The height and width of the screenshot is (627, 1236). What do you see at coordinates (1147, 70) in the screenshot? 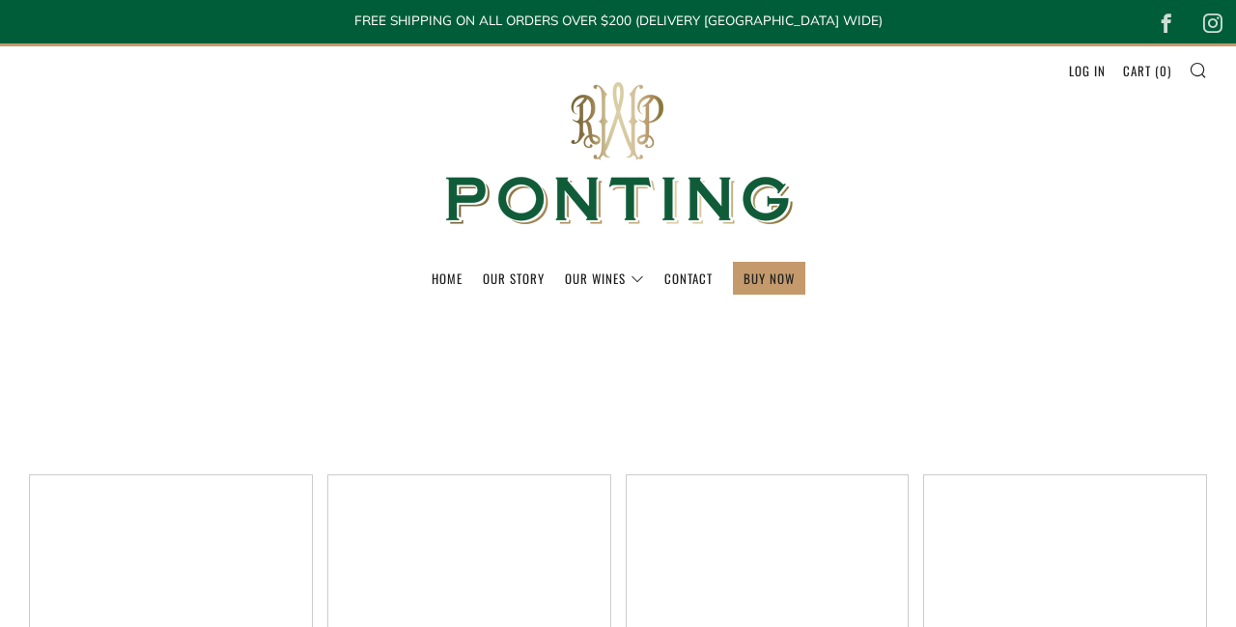
I see `a: Cart (0)` at bounding box center [1147, 70].